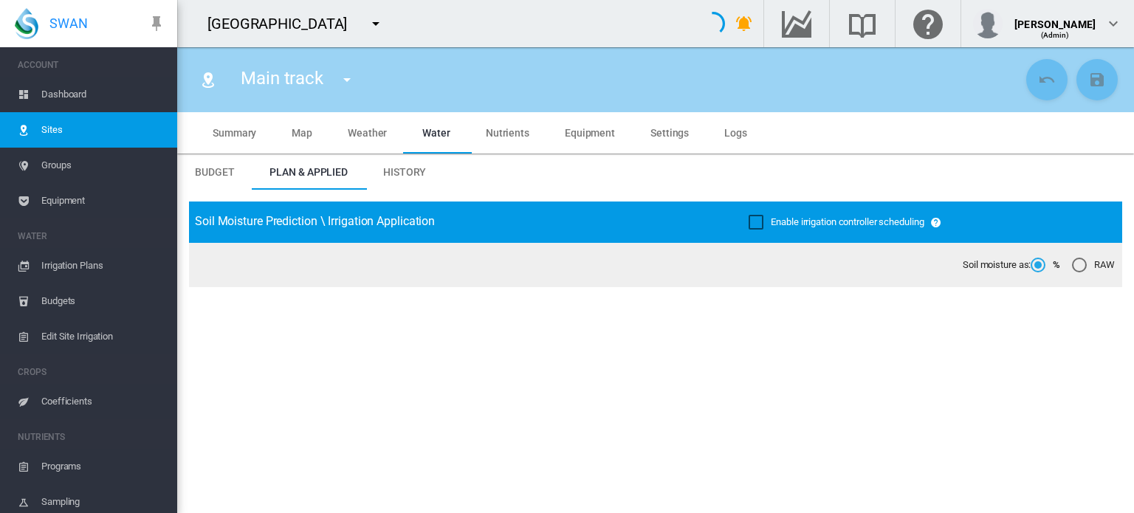  Describe the element at coordinates (309, 172) in the screenshot. I see `span: Plan & Applied` at that location.